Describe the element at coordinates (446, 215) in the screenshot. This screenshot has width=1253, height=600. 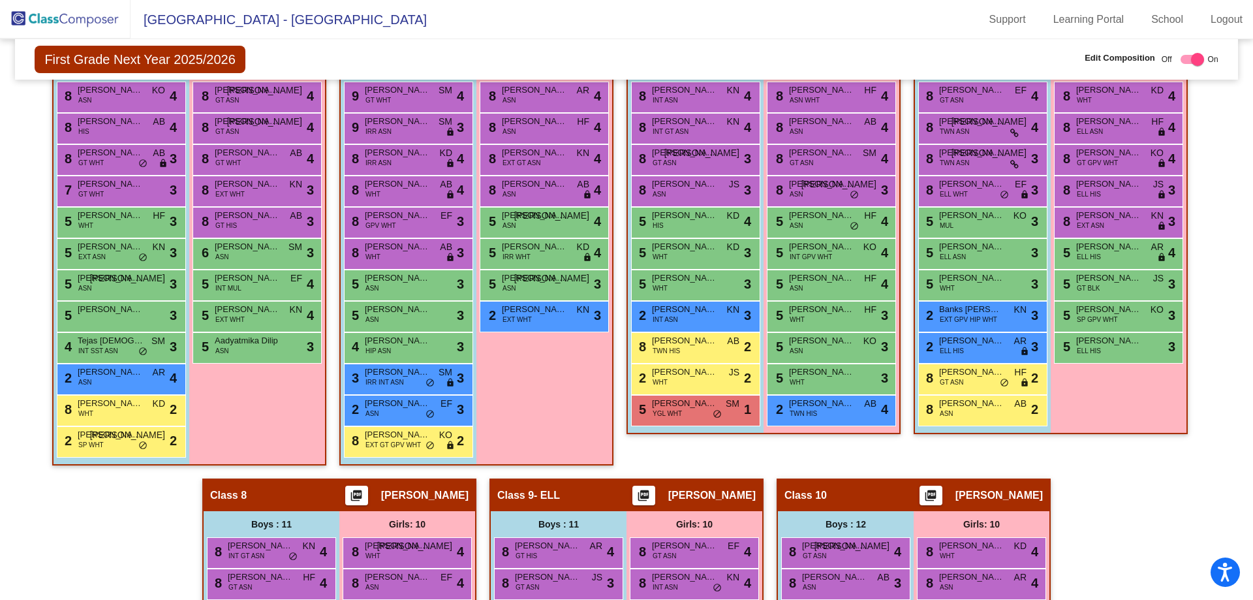
I see `span: EF` at that location.